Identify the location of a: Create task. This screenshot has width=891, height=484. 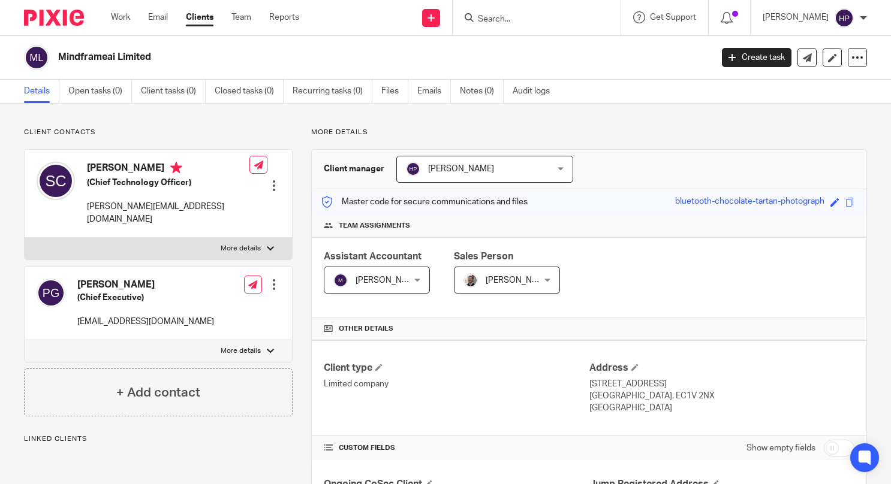
(756, 58).